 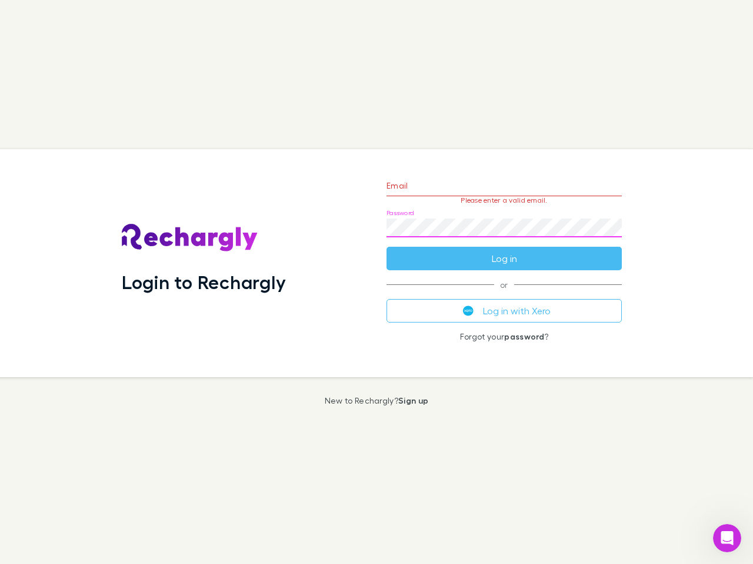 What do you see at coordinates (504, 337) in the screenshot?
I see `p: Forgot your ?` at bounding box center [504, 337].